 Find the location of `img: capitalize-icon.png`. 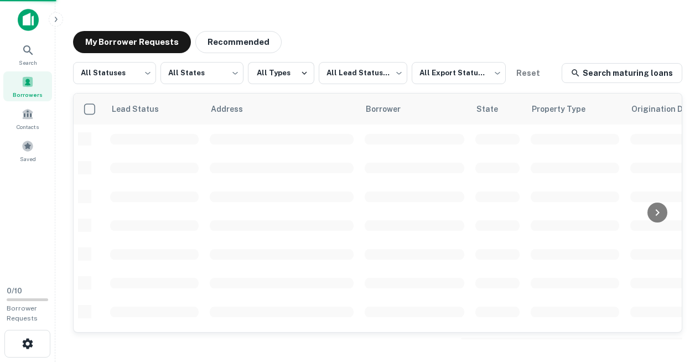

img: capitalize-icon.png is located at coordinates (28, 20).